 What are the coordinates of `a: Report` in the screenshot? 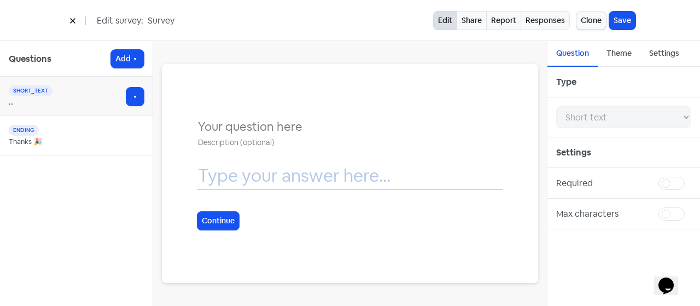 It's located at (504, 20).